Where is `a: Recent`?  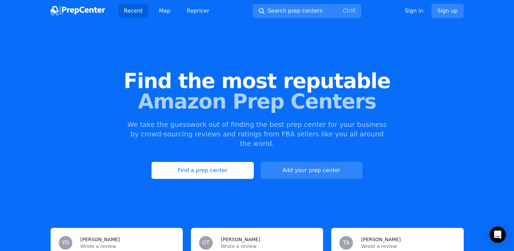
a: Recent is located at coordinates (133, 11).